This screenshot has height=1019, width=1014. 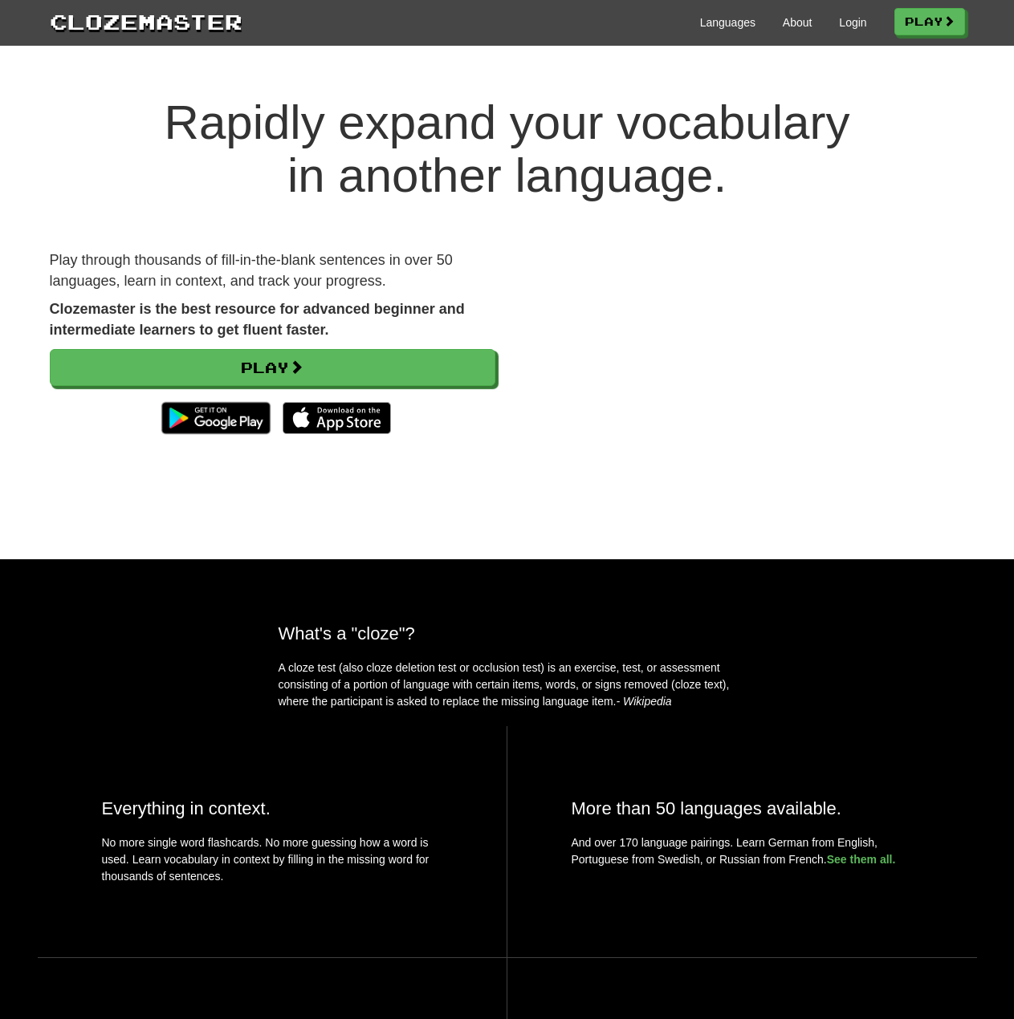 I want to click on p: And over 170 language pairings. Learn German from English, Portuguese from Swedish, or Russian fr..., so click(x=742, y=852).